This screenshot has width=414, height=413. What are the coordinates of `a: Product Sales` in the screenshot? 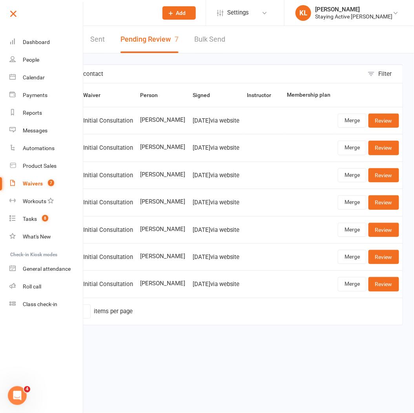 It's located at (46, 166).